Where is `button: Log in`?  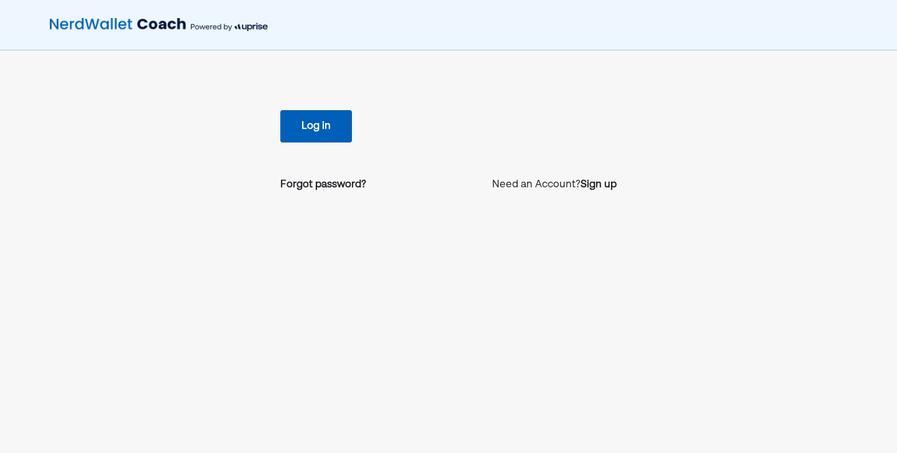
button: Log in is located at coordinates (316, 126).